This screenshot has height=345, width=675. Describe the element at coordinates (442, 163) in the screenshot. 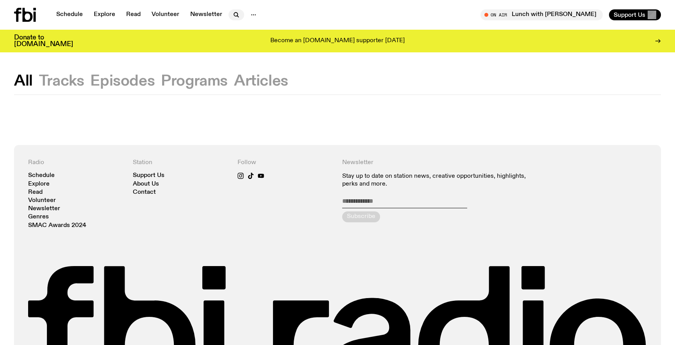

I see `h4: Newsletter` at that location.